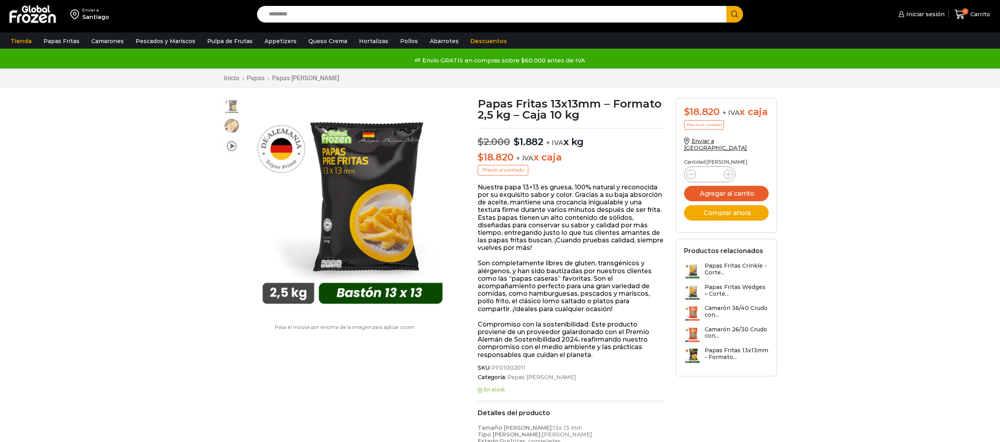  Describe the element at coordinates (727, 112) in the screenshot. I see `div: x caja` at that location.